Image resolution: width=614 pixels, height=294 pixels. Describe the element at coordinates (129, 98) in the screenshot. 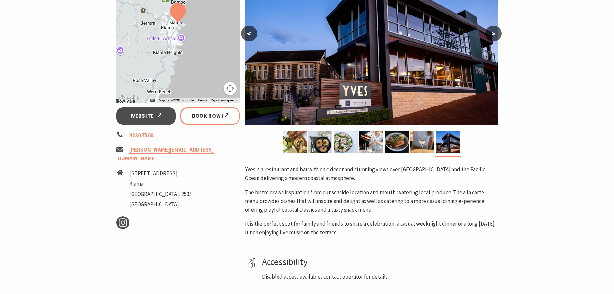

I see `a: Click to see this area on Google Maps` at that location.